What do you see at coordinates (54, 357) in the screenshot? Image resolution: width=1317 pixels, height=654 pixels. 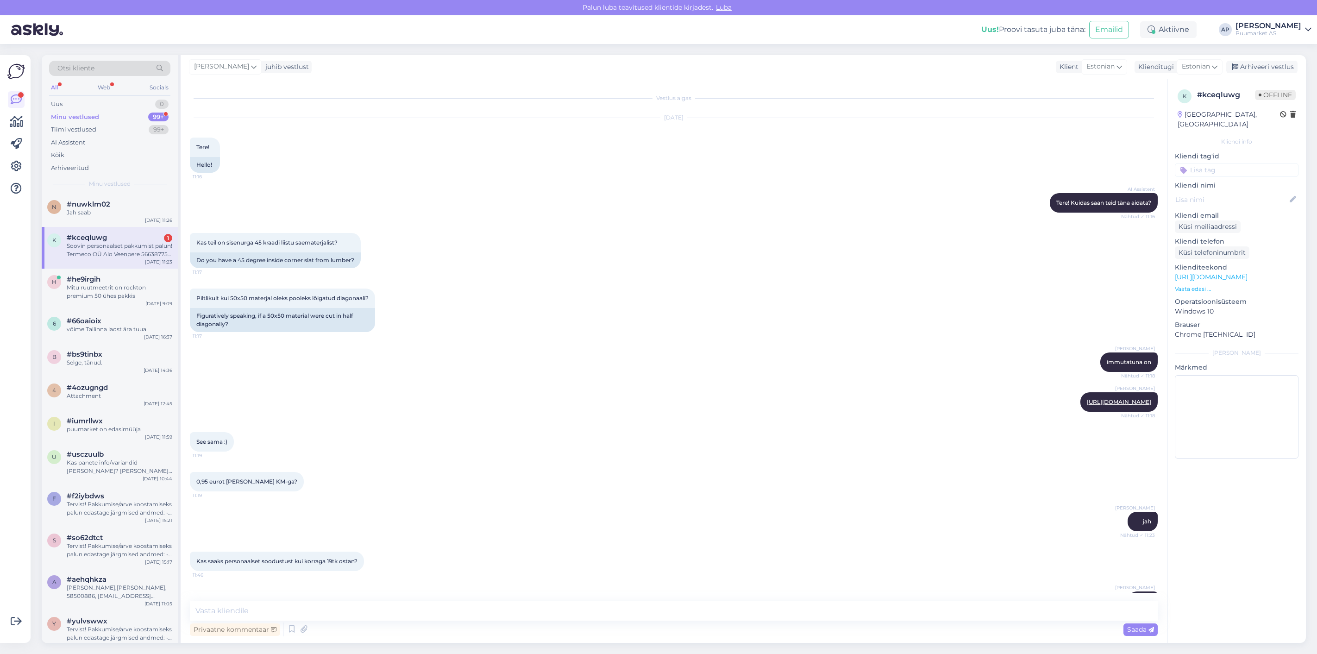 I see `span: b` at bounding box center [54, 357].